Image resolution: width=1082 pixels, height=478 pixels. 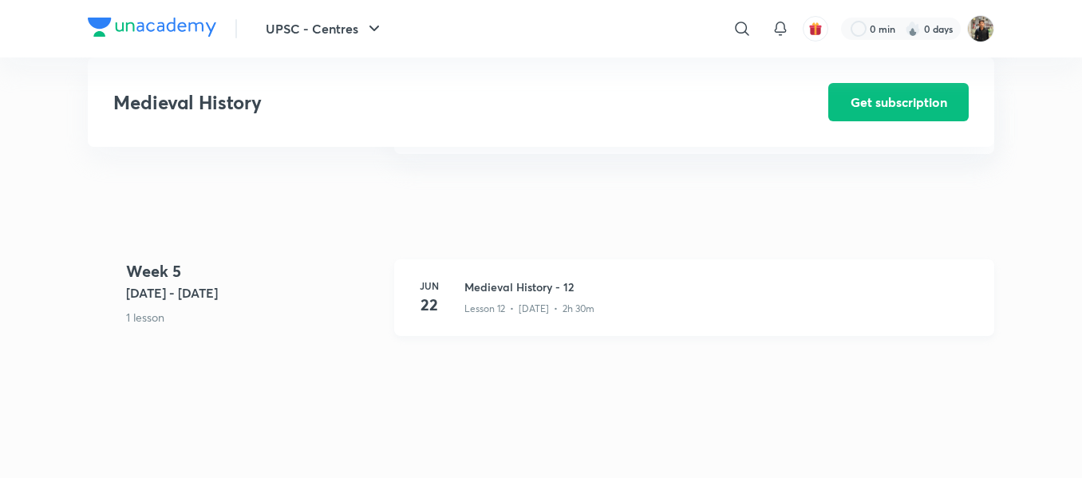 What do you see at coordinates (429, 286) in the screenshot?
I see `h6: Jun` at bounding box center [429, 286].